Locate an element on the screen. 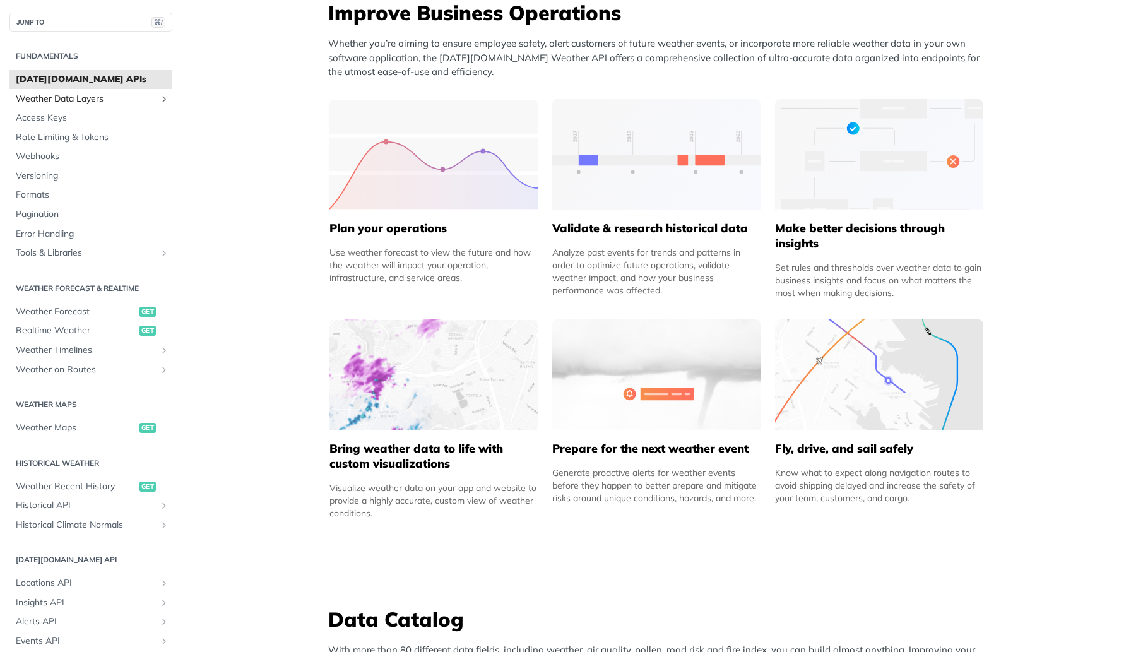  button: Show subpages for Locations API is located at coordinates (164, 583).